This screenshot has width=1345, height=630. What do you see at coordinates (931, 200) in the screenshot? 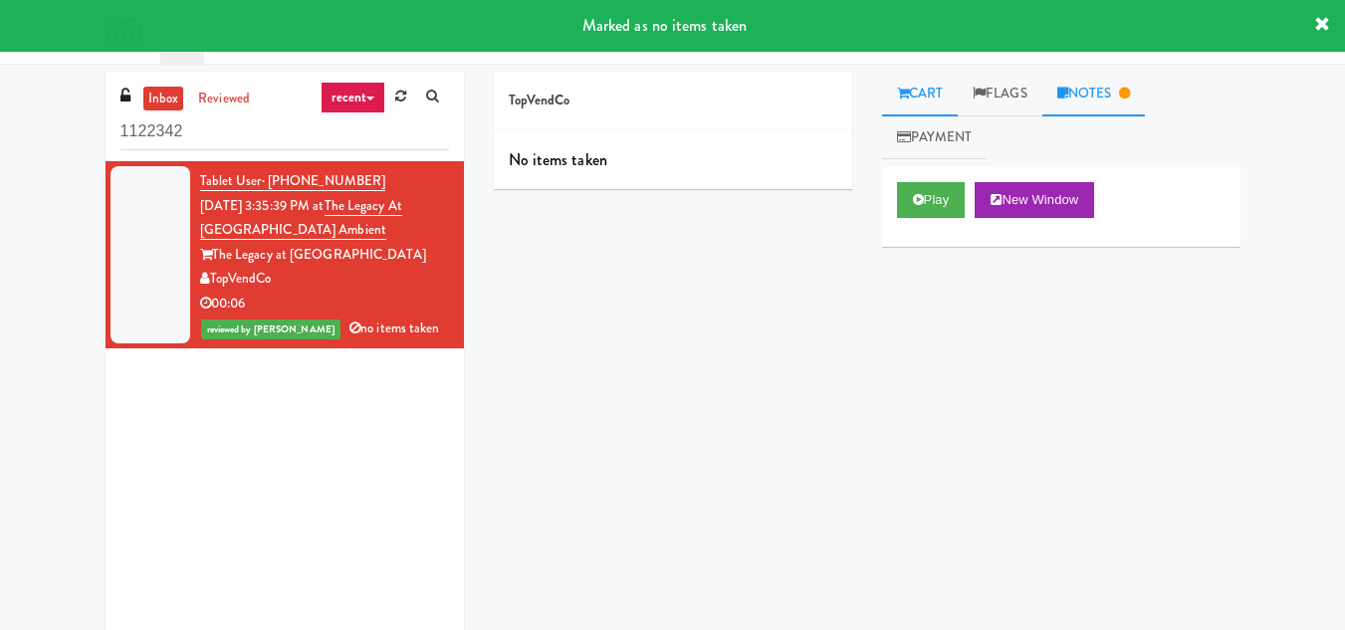
I see `button: Play` at bounding box center [931, 200].